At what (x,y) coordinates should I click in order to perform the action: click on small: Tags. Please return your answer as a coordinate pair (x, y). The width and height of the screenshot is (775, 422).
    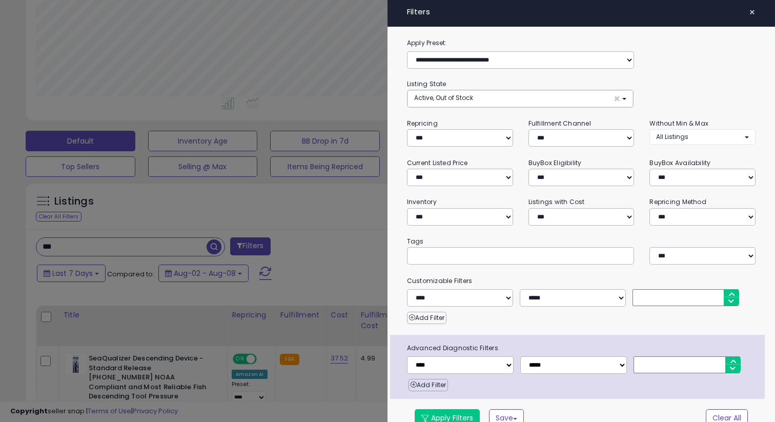
    Looking at the image, I should click on (581, 241).